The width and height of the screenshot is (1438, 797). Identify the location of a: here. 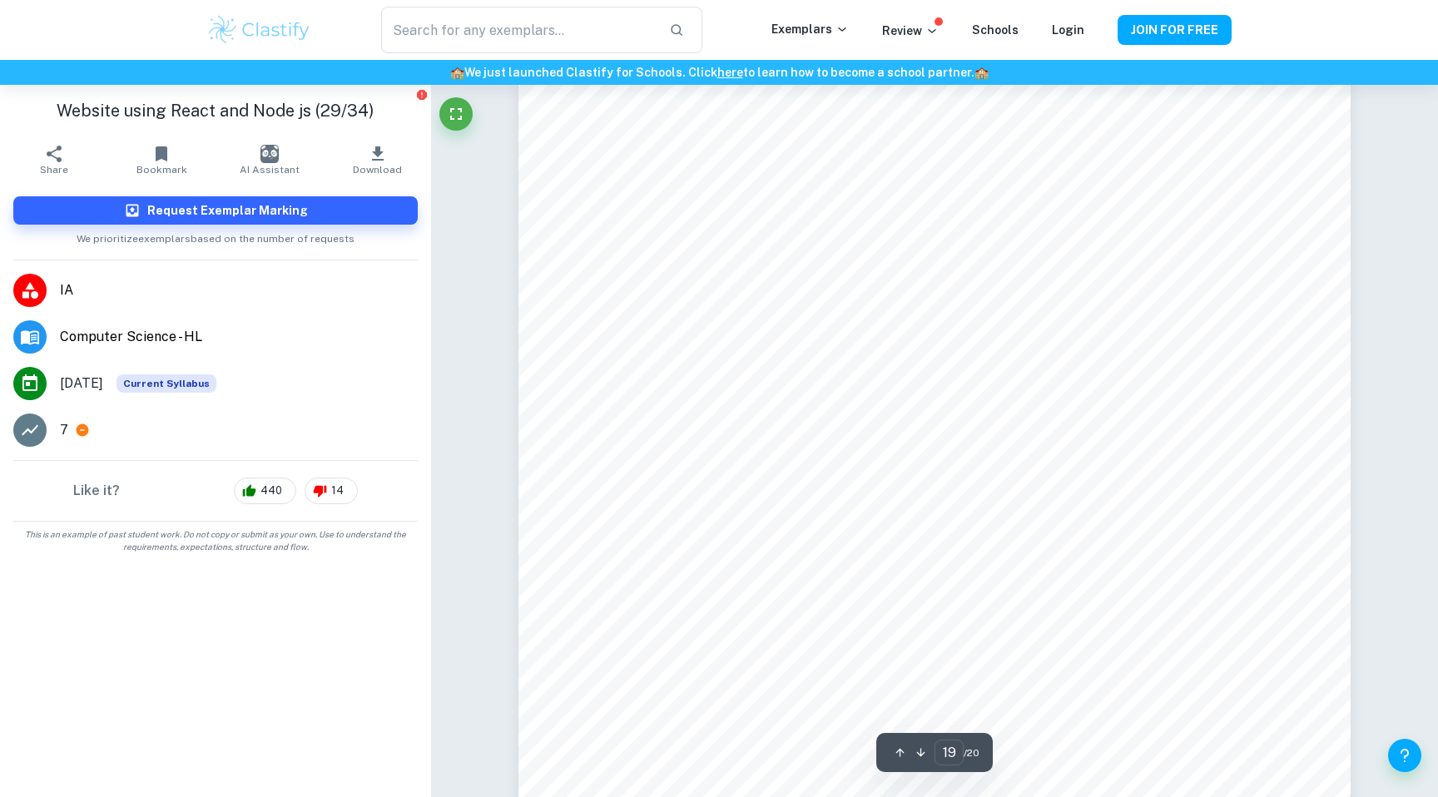
(730, 72).